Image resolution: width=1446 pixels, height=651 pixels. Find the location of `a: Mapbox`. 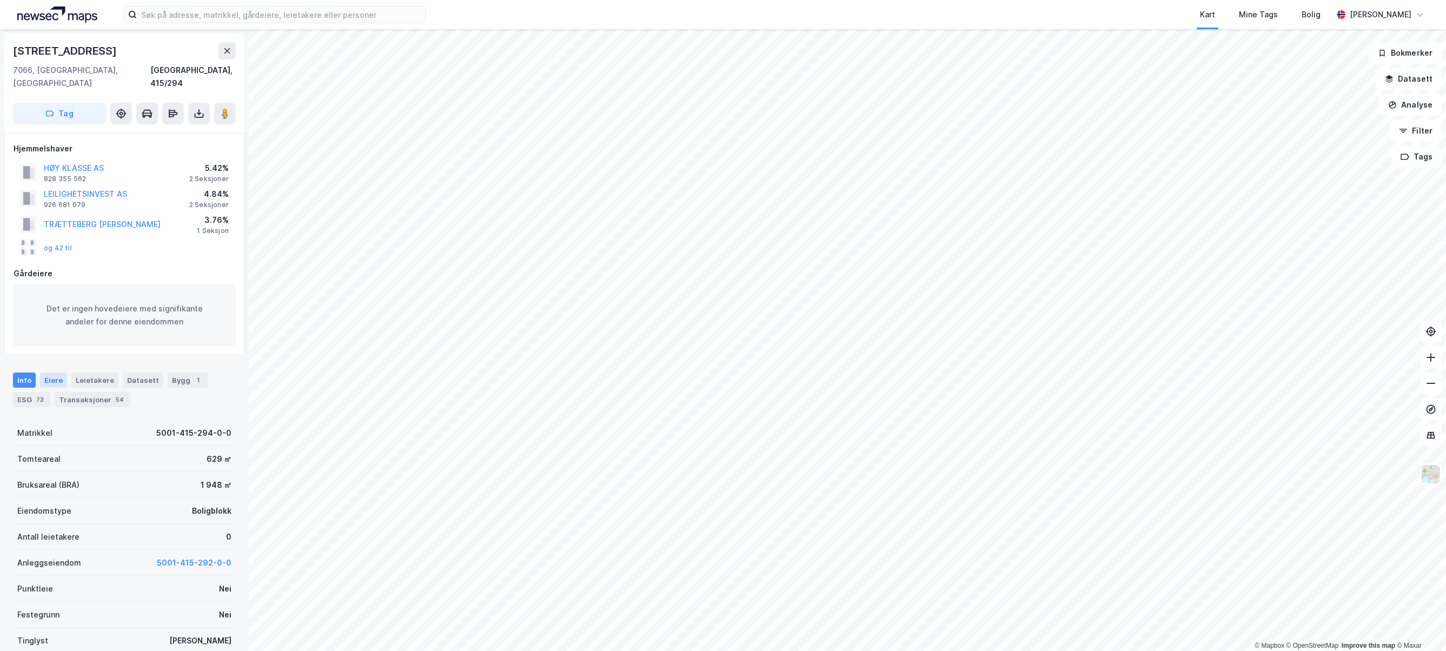

a: Mapbox is located at coordinates (1269, 646).